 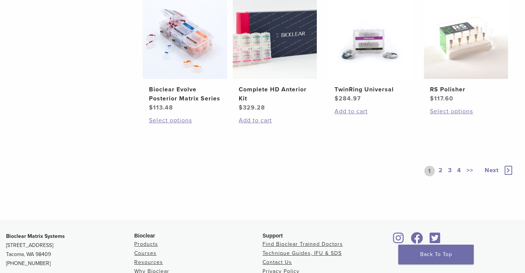 What do you see at coordinates (370, 89) in the screenshot?
I see `h2: TwinRing Universal` at bounding box center [370, 89].